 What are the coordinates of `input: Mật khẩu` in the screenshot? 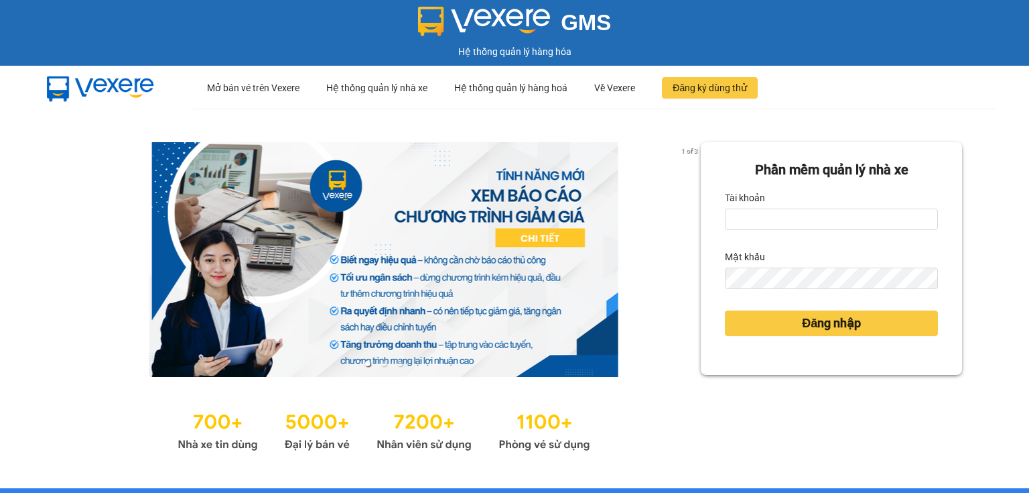 It's located at (832, 278).